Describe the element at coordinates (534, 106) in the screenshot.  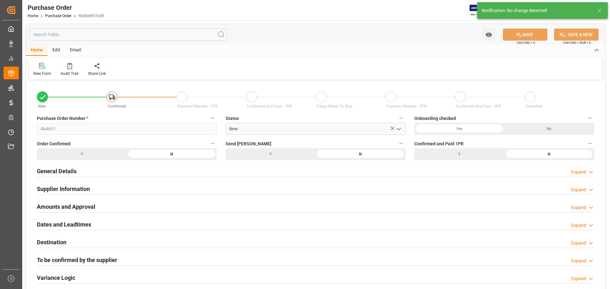
I see `span: Cancelled` at that location.